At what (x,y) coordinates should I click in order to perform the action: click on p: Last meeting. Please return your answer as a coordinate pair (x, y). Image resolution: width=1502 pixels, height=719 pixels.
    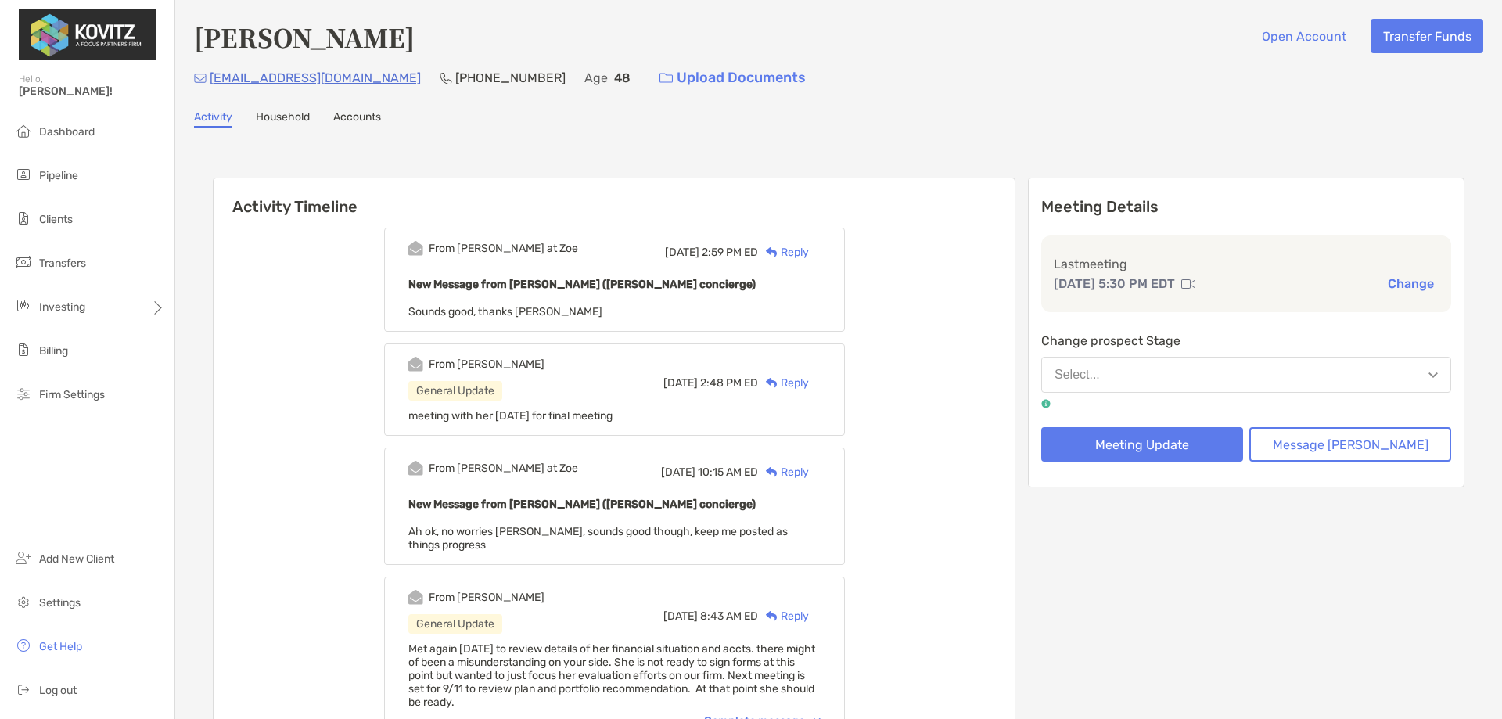
    Looking at the image, I should click on (1246, 264).